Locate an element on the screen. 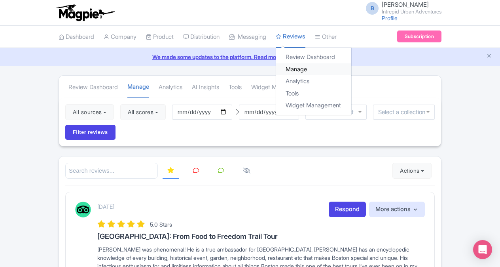  a: AI Insights is located at coordinates (205, 87).